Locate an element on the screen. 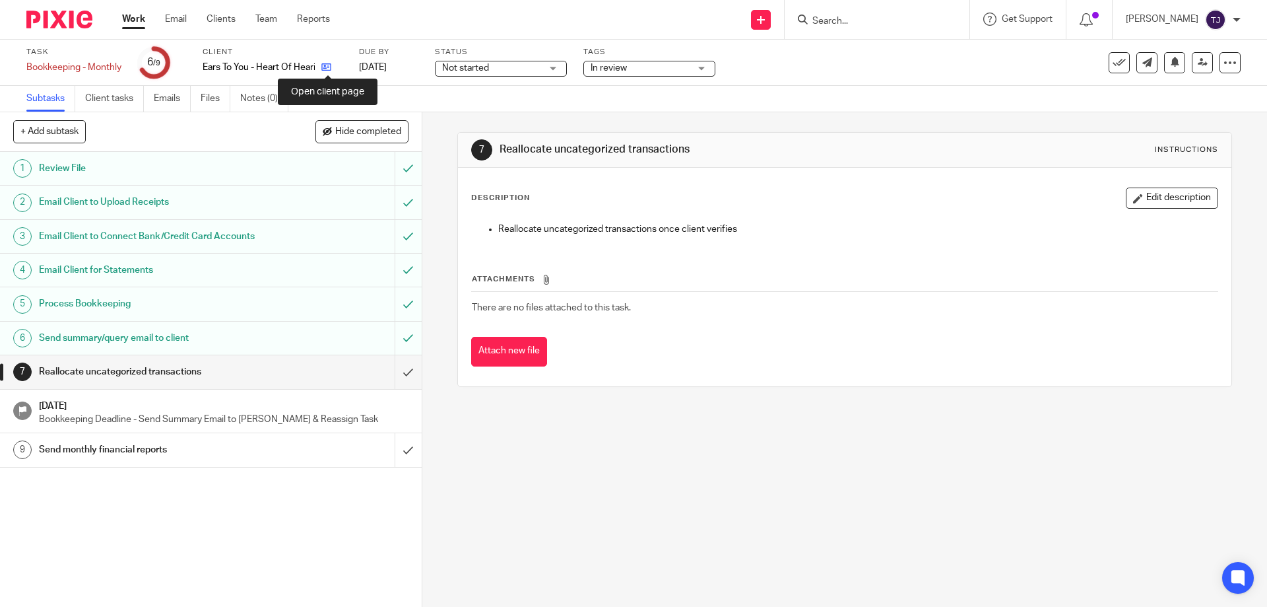 This screenshot has width=1267, height=607. button: + Add subtask is located at coordinates (50, 131).